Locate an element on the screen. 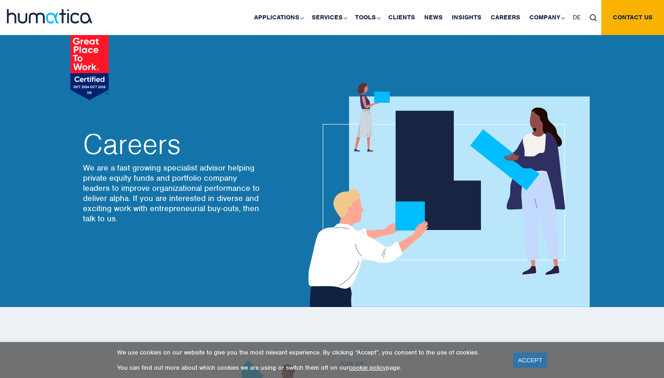  a: ACCEPT is located at coordinates (530, 360).